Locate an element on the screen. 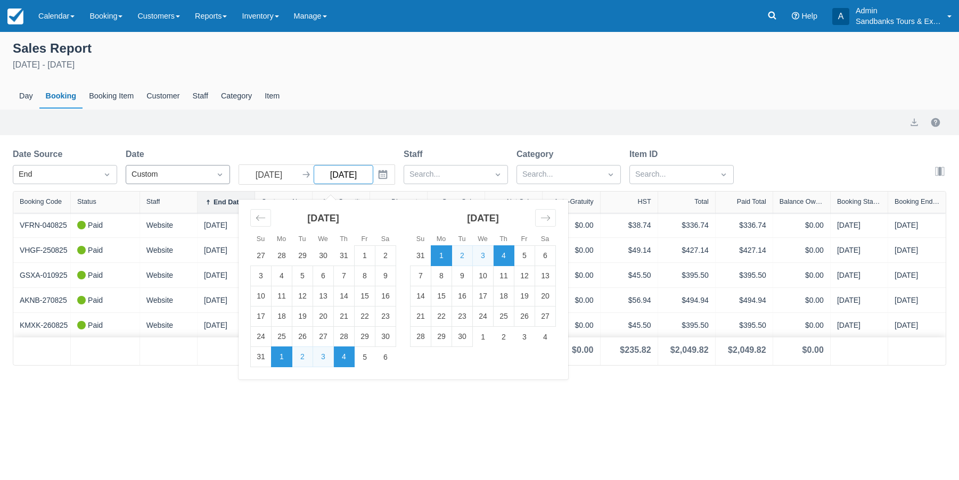  td: Choose Monday, August 18, 2025 as your check-out date. It’s available. is located at coordinates (282, 317).